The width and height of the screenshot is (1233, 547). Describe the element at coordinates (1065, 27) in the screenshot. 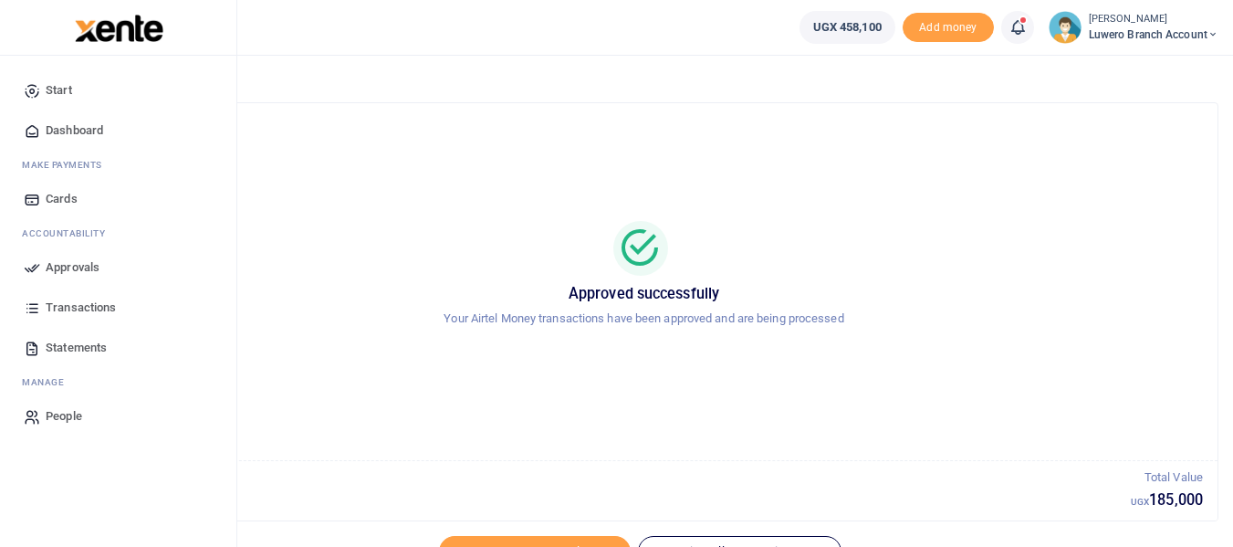

I see `img: profile-user` at that location.